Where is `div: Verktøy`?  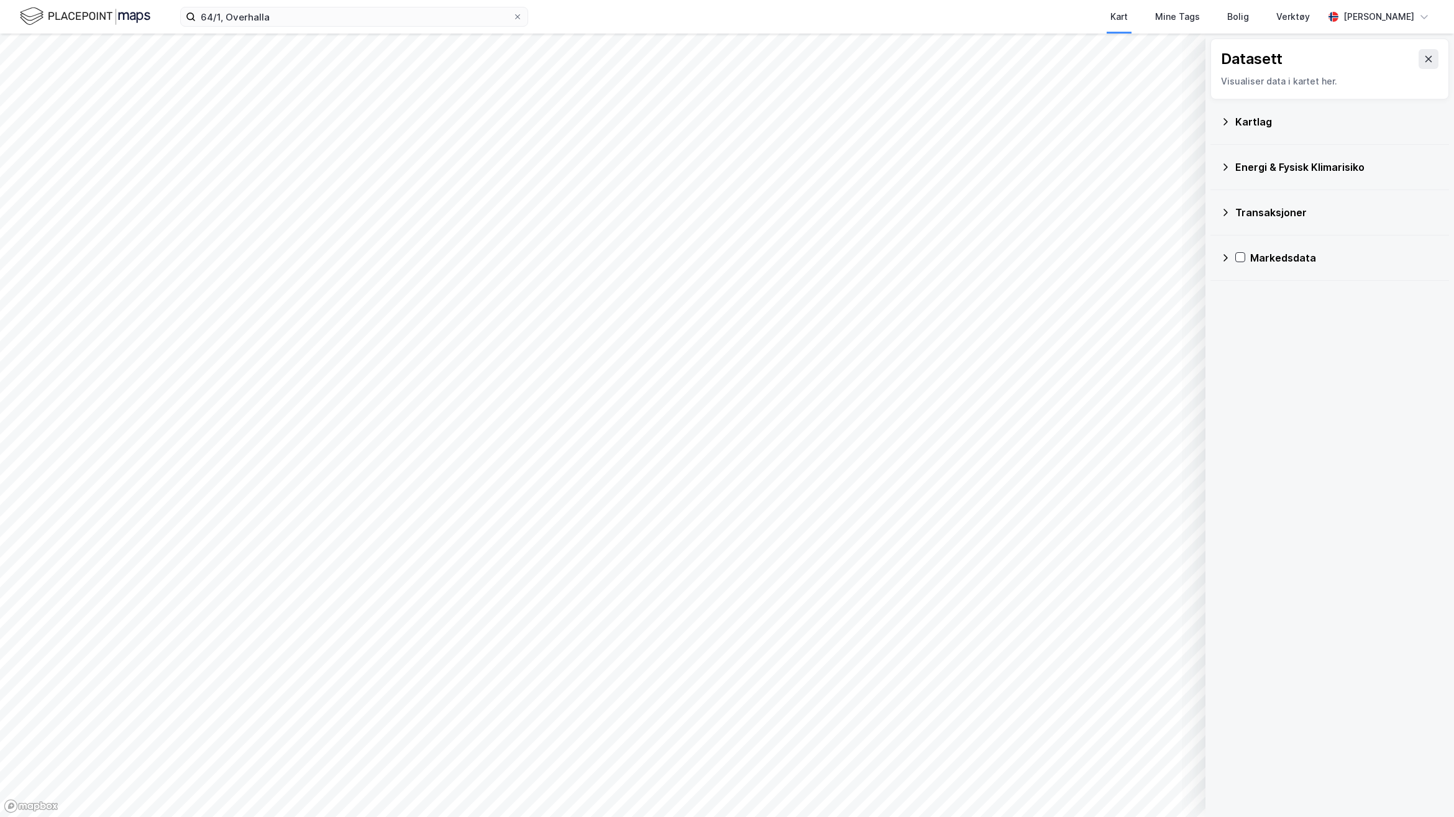 div: Verktøy is located at coordinates (1293, 17).